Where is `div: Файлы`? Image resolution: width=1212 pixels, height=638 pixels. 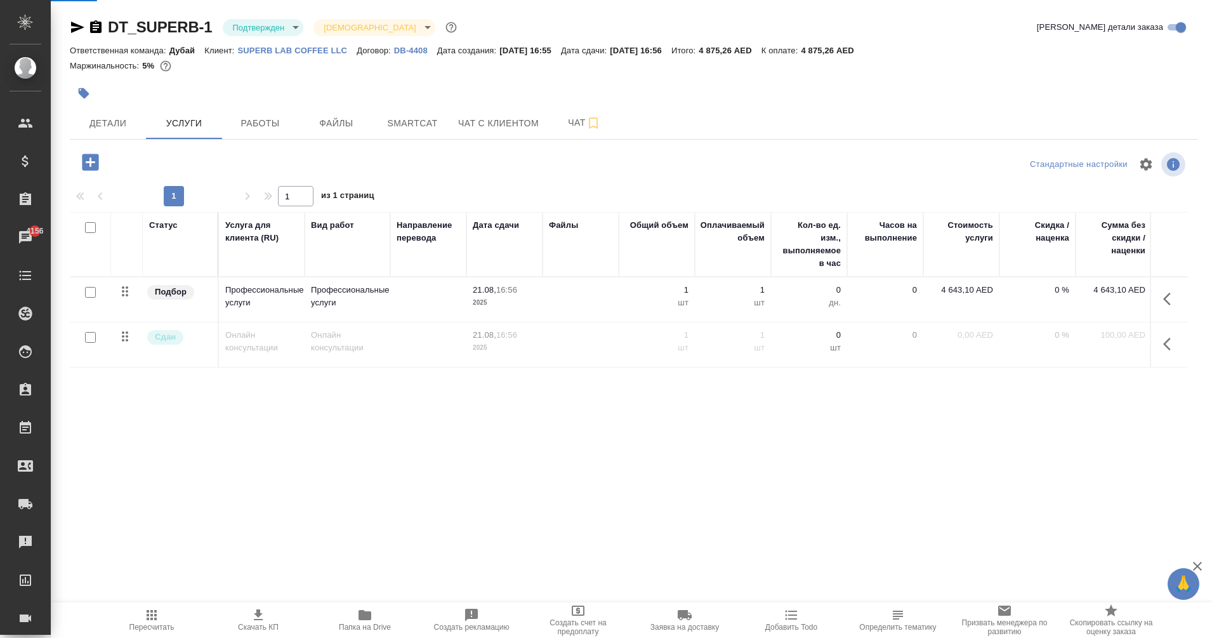
div: Файлы is located at coordinates (563, 225).